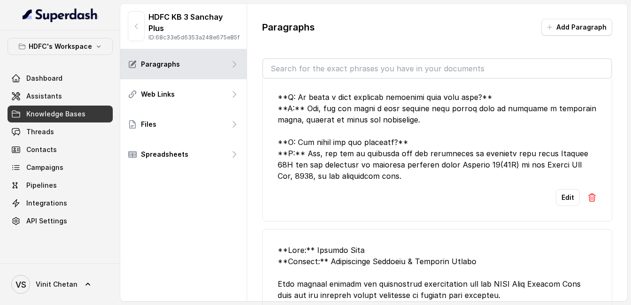  Describe the element at coordinates (576, 27) in the screenshot. I see `button: Add Paragraph` at that location.